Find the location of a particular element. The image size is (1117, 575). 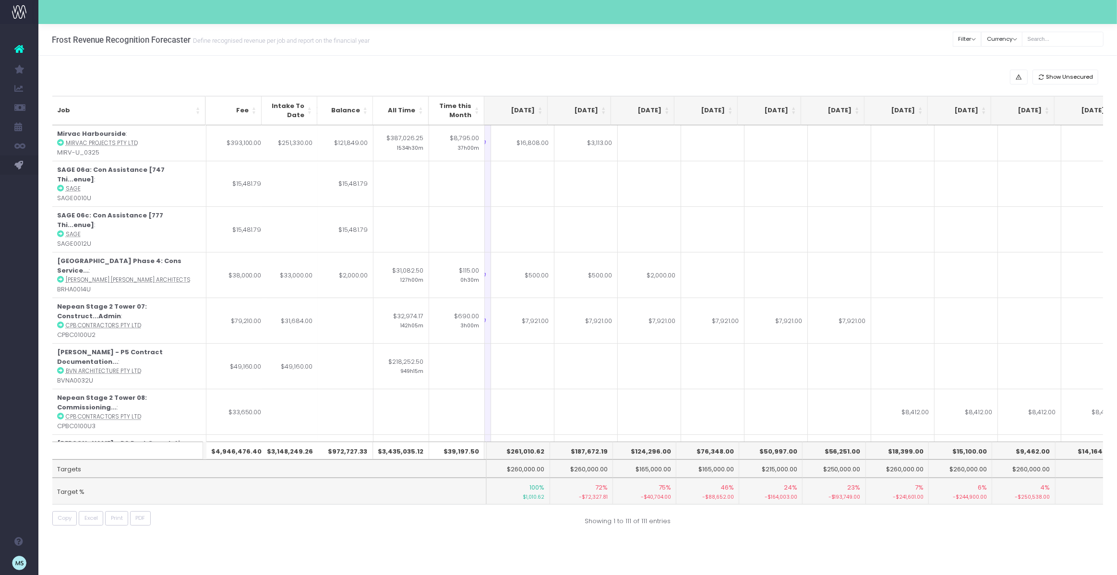

th: Mar 26: activate to sort column ascending is located at coordinates (833, 110).